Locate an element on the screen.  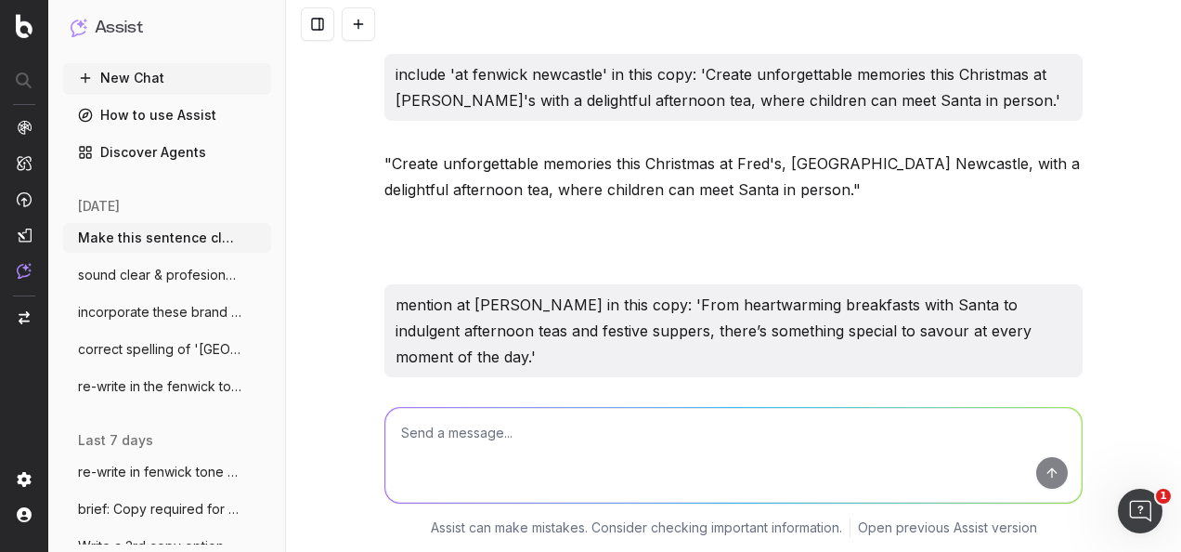
p: include 'at fenwick newcastle' in this copy: 'Create unforgettable memories this Christmas at [PE... is located at coordinates (734, 87).